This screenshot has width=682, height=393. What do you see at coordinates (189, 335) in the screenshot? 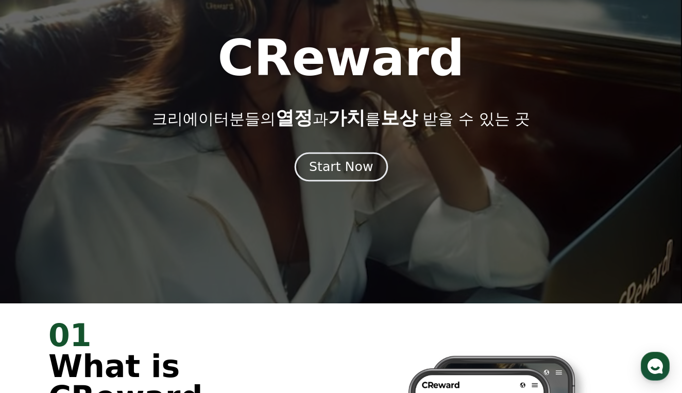
I see `div: 01` at bounding box center [189, 335].